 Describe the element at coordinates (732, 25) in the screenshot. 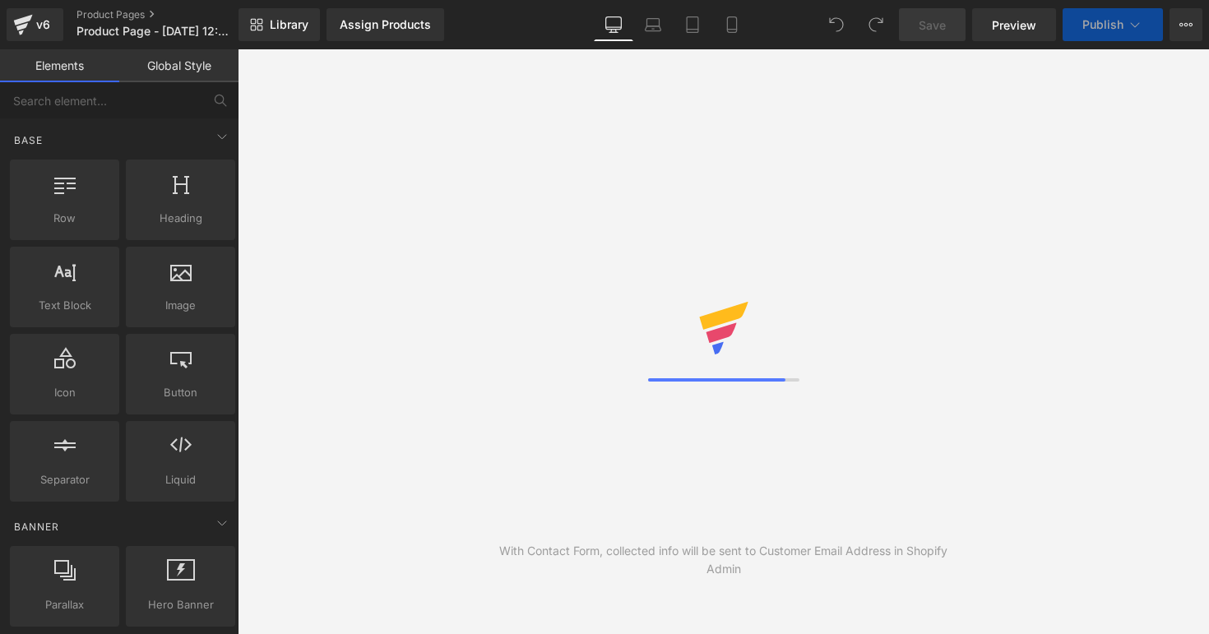

I see `a: Mobile` at that location.